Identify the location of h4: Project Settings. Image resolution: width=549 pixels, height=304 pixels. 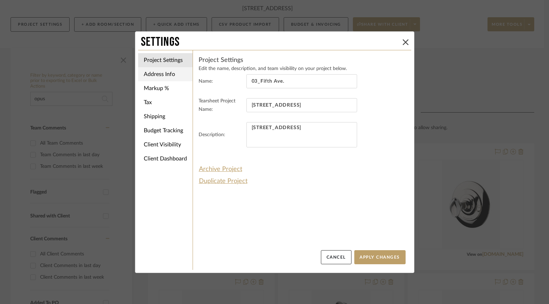
(302, 60).